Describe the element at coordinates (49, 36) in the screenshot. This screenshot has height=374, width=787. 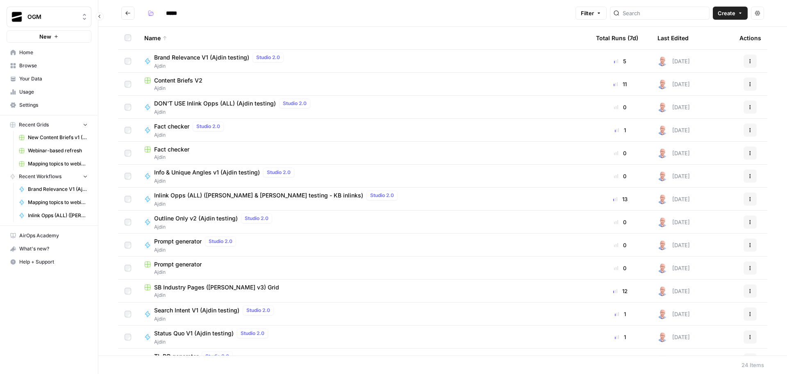
I see `button: New` at that location.